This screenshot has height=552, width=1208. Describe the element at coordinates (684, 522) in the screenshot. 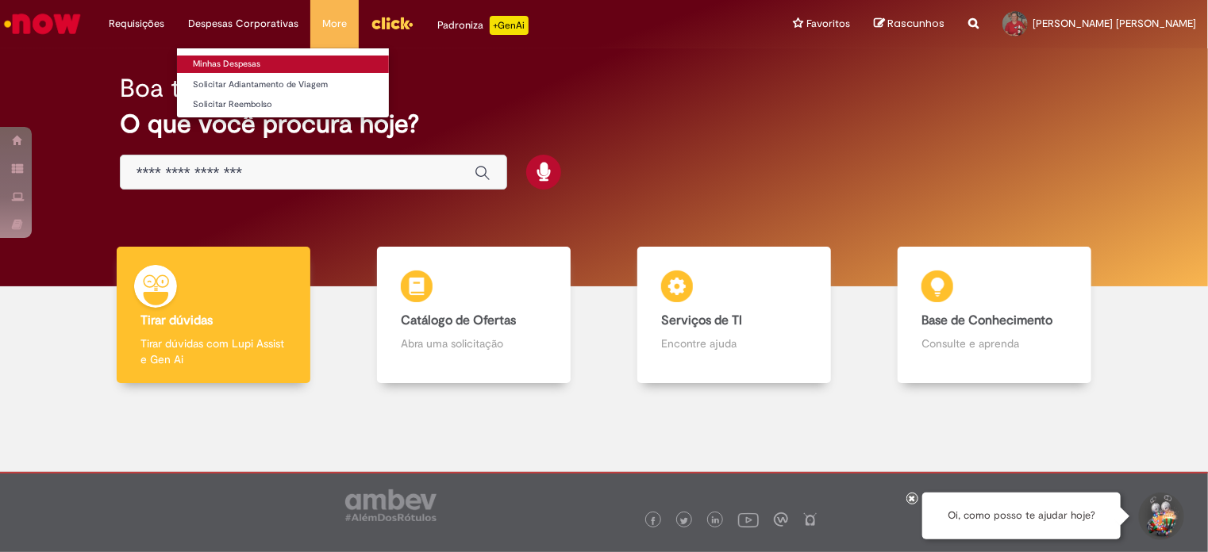

I see `img: logo_footer_twitter.png` at that location.